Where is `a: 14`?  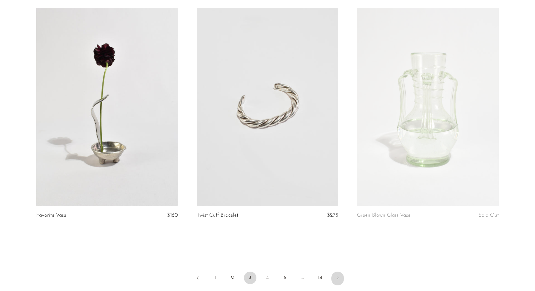
a: 14 is located at coordinates (320, 277).